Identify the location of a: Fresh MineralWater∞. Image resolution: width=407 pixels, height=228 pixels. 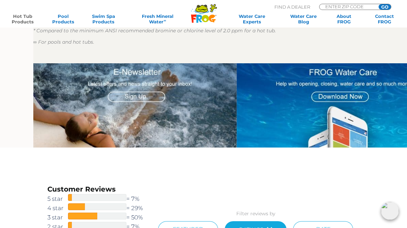
(157, 19).